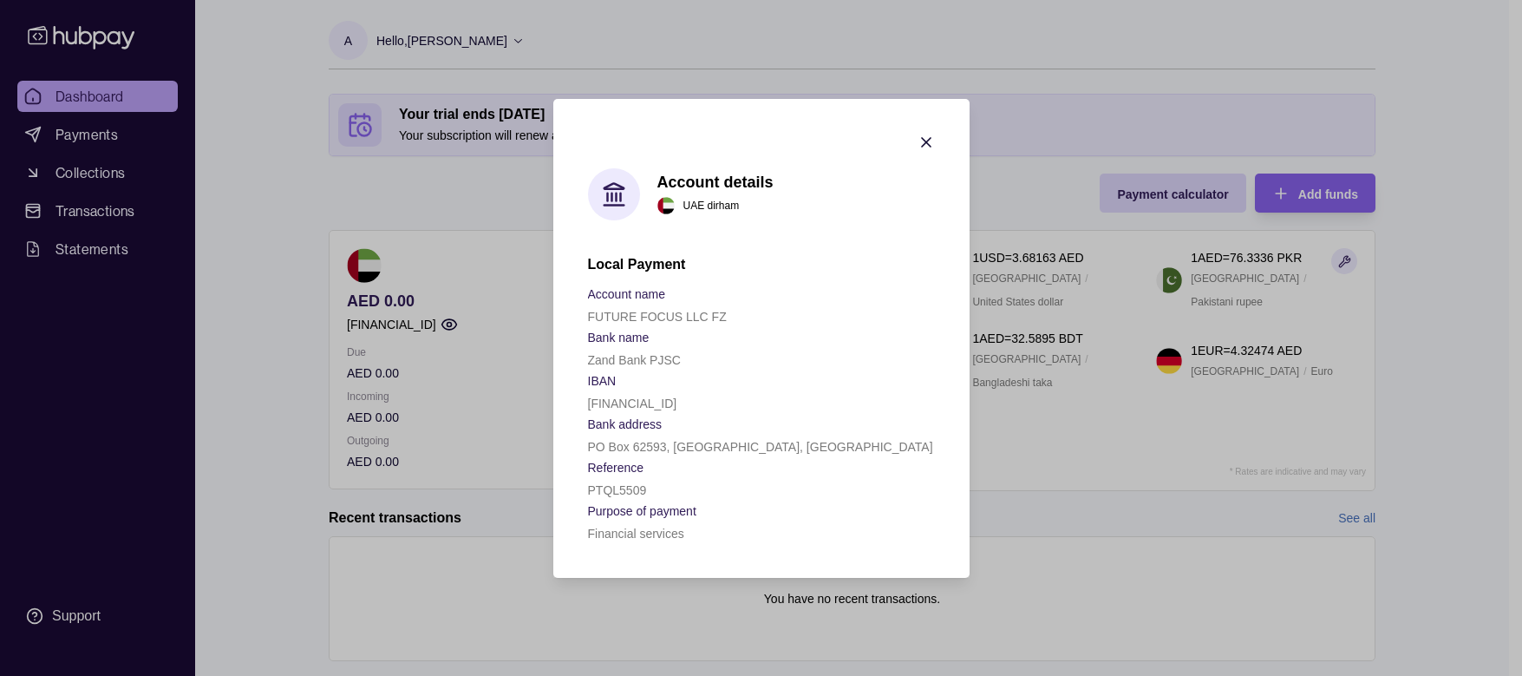 This screenshot has height=676, width=1522. Describe the element at coordinates (666, 206) in the screenshot. I see `img: ae` at that location.